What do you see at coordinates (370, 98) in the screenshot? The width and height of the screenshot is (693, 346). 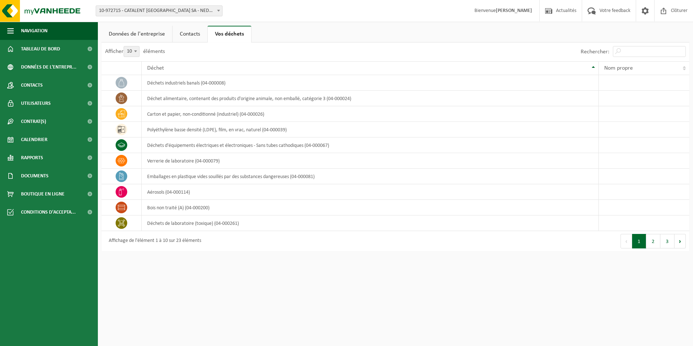 I see `td: déchet alimentaire, contenant des produits d'origine animale, non emballé, catégorie 3 (04-000024)` at bounding box center [370, 98].